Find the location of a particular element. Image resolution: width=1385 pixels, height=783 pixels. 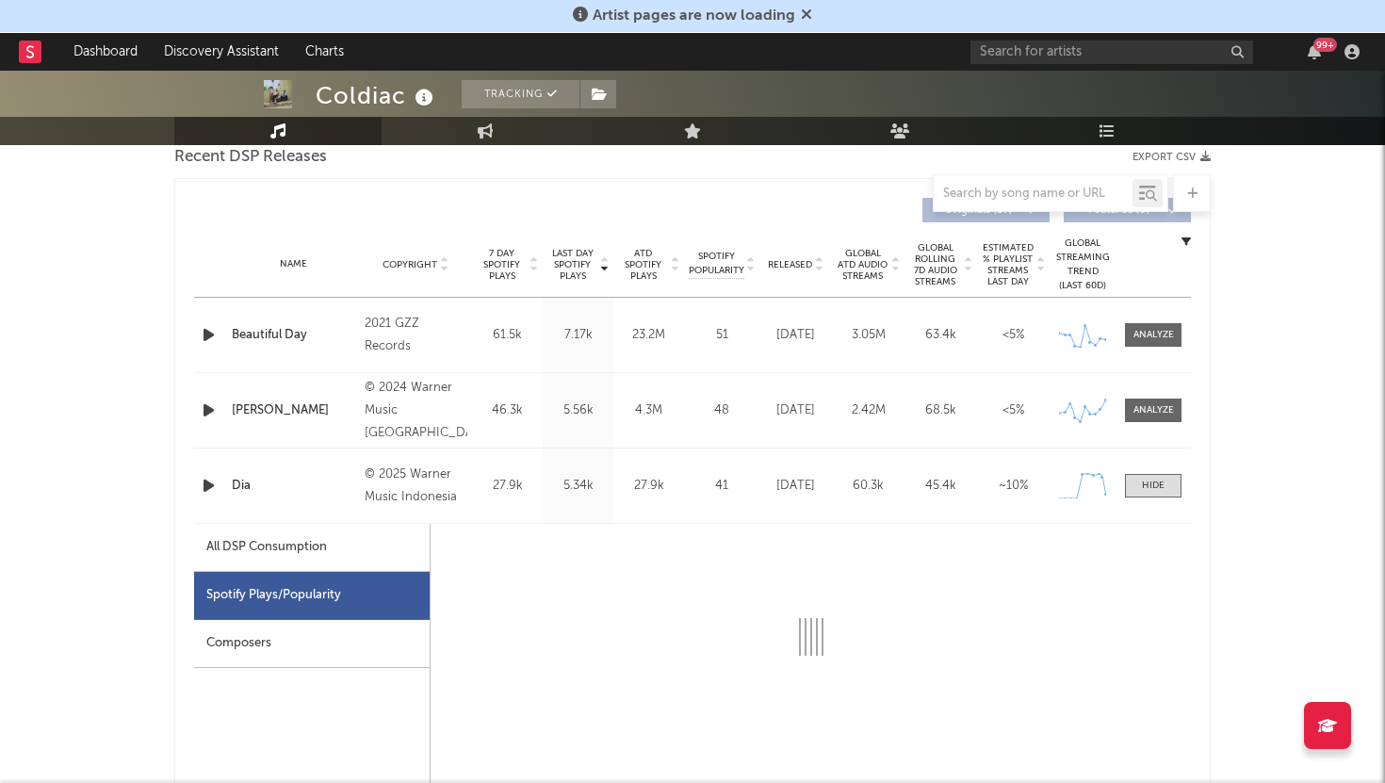

button: 99+ is located at coordinates (1315, 52).